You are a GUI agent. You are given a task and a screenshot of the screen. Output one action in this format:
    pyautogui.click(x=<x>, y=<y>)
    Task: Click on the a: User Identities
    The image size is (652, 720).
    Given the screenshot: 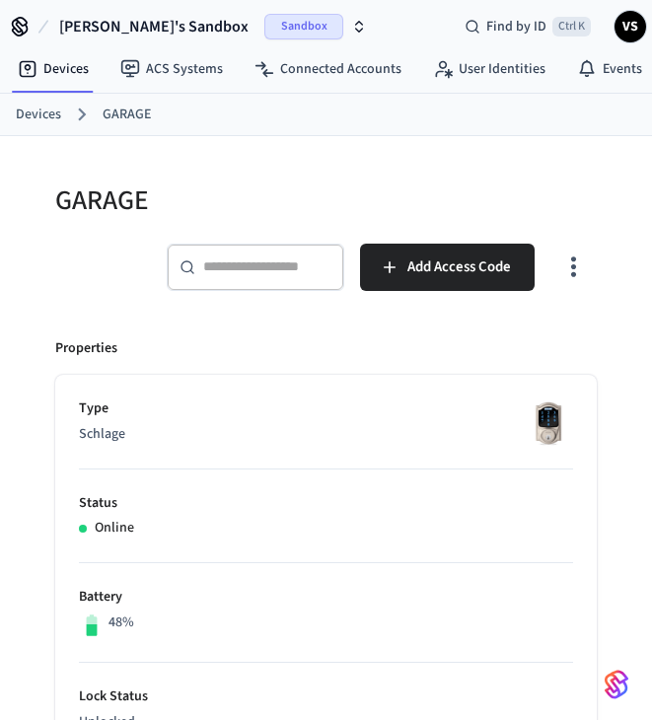 What is the action you would take?
    pyautogui.click(x=489, y=69)
    